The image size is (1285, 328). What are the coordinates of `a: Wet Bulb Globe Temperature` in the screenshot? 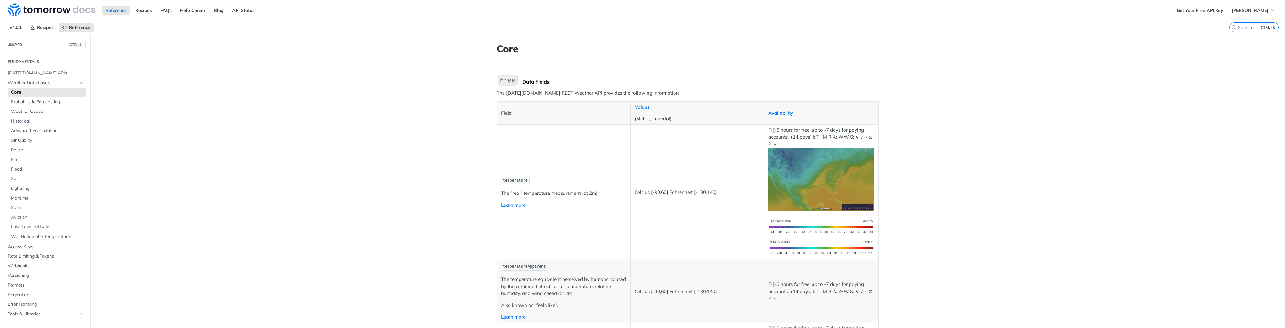 It's located at (47, 236).